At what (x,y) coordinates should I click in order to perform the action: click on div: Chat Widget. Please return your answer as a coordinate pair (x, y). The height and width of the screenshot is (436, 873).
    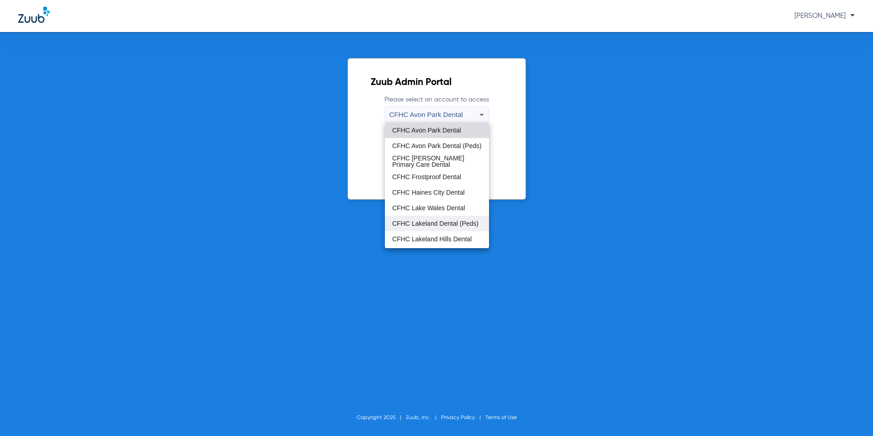
    Looking at the image, I should click on (850, 414).